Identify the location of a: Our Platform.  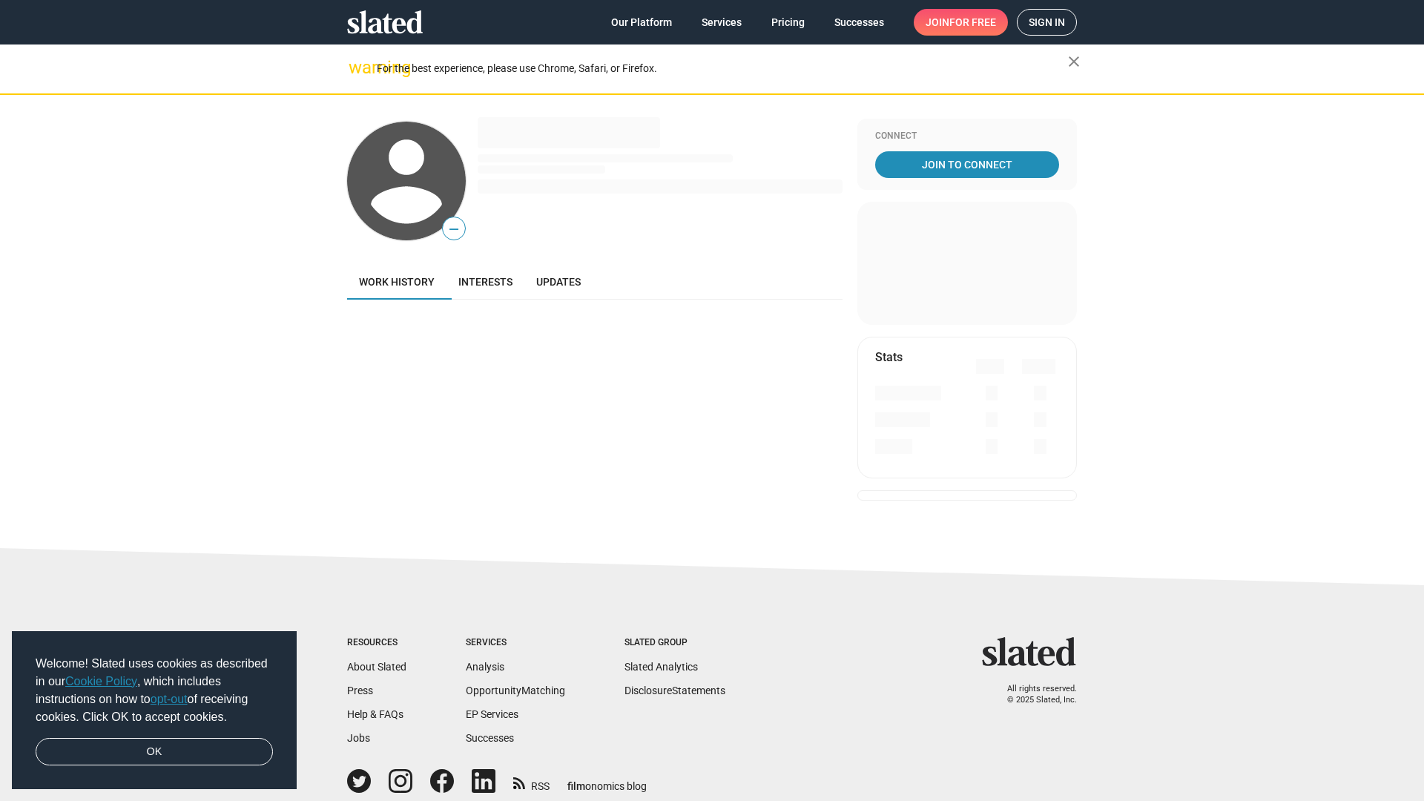
(642, 22).